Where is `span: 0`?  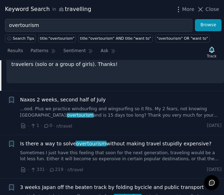
span: 0 is located at coordinates (48, 126).